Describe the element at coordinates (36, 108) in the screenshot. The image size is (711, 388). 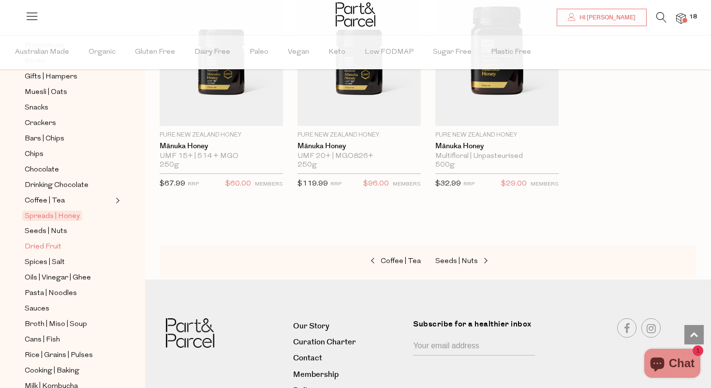
I see `span: Snacks` at that location.